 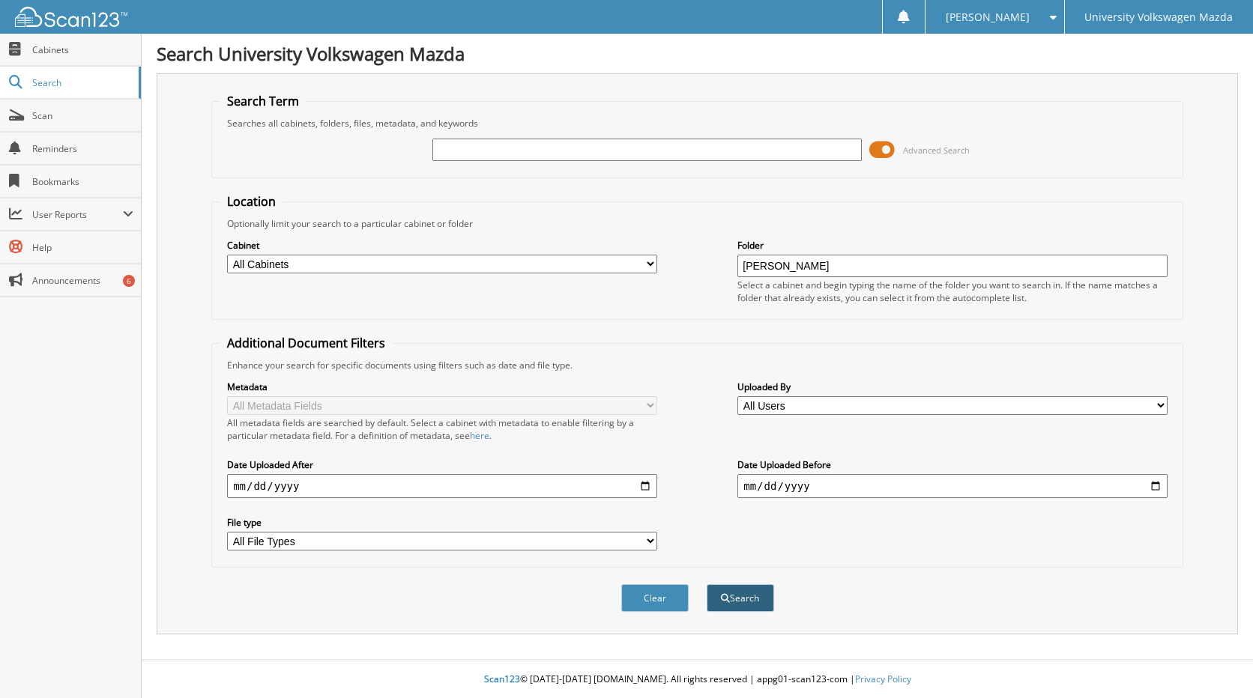 What do you see at coordinates (697, 53) in the screenshot?
I see `h1: Search University Volkswagen Mazda` at bounding box center [697, 53].